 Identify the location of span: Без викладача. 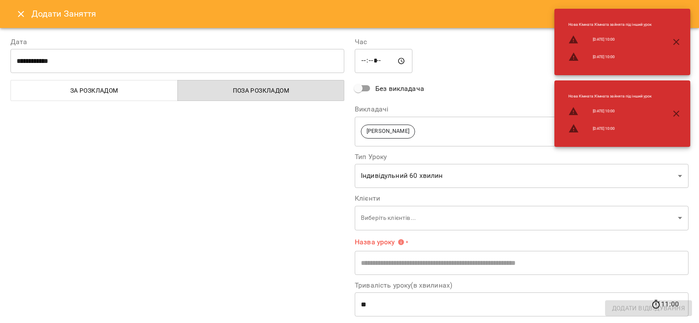
(400, 89).